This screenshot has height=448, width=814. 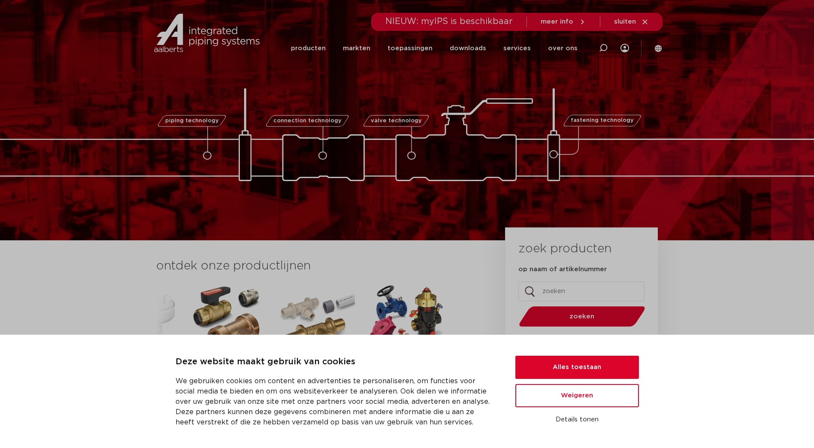 What do you see at coordinates (563, 22) in the screenshot?
I see `a: meer info` at bounding box center [563, 22].